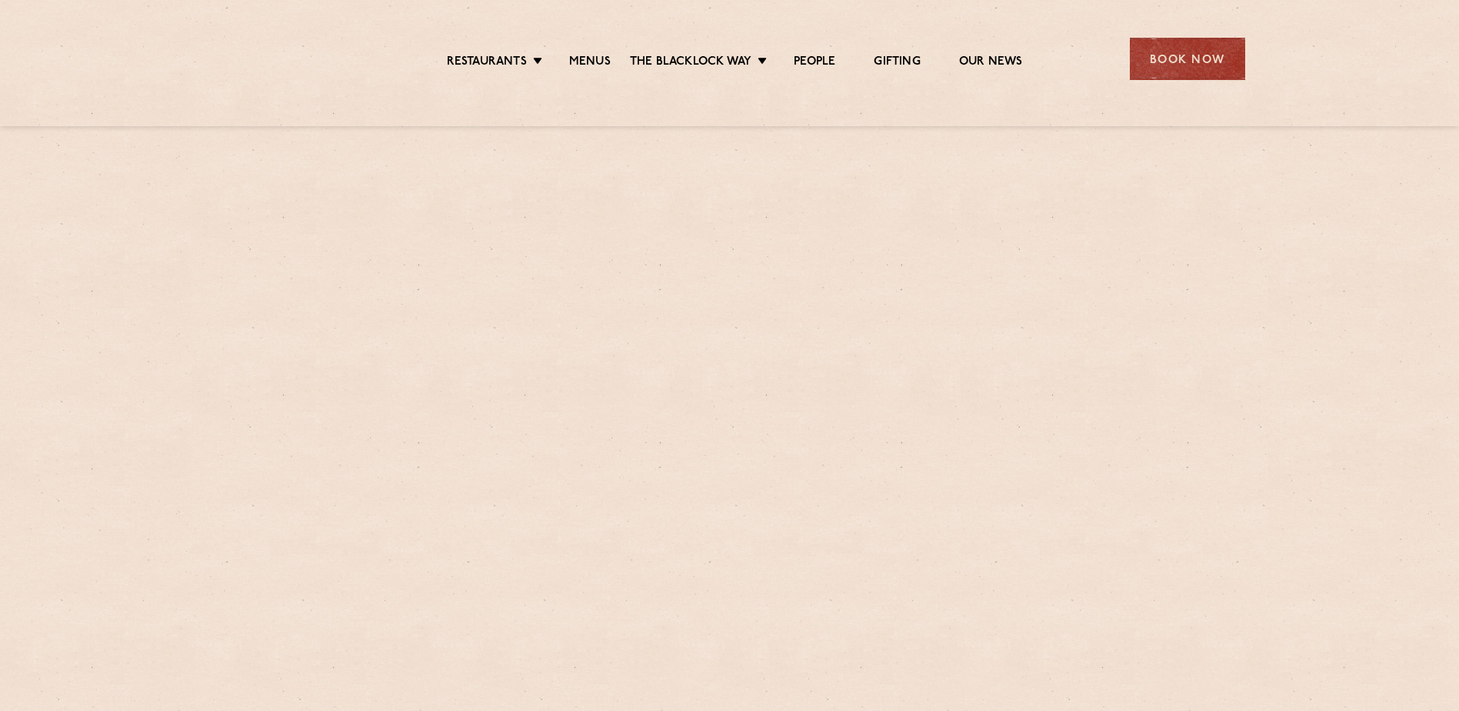 The width and height of the screenshot is (1459, 711). What do you see at coordinates (281, 58) in the screenshot?
I see `img: svg%3E` at bounding box center [281, 58].